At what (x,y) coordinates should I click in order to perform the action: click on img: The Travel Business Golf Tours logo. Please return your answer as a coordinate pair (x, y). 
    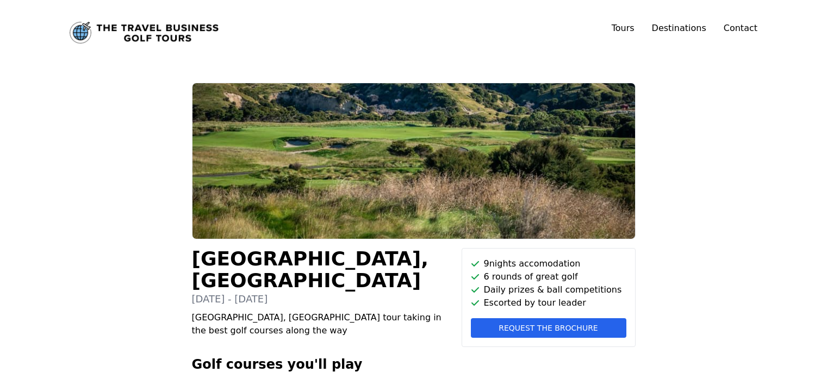
    Looking at the image, I should click on (144, 33).